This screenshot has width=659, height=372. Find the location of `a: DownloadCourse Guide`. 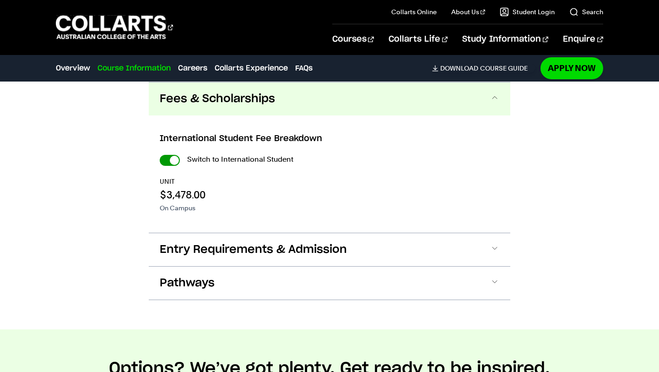

a: DownloadCourse Guide is located at coordinates (483, 68).